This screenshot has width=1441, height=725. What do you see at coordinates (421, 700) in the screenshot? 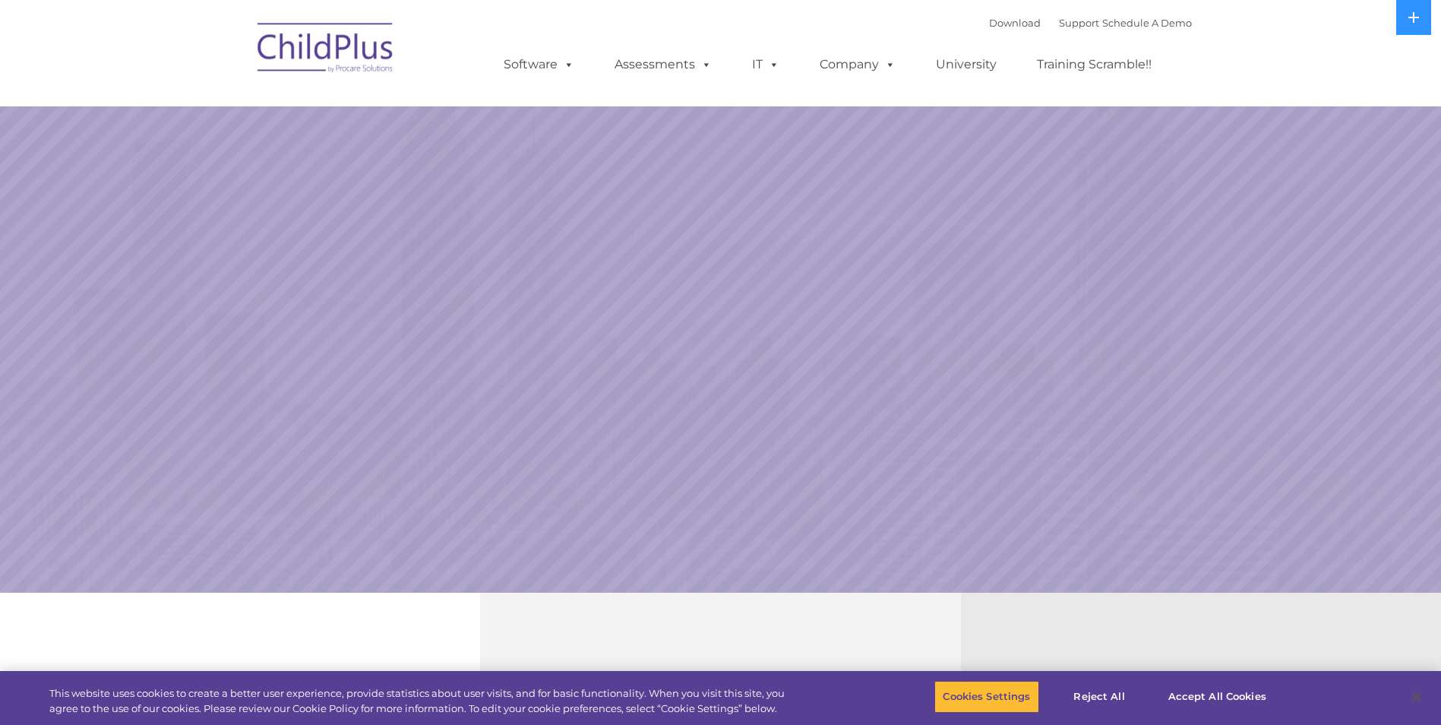
I see `div: This website uses cookies to create a better user experience, provide statistics about user visit...` at bounding box center [421, 700].